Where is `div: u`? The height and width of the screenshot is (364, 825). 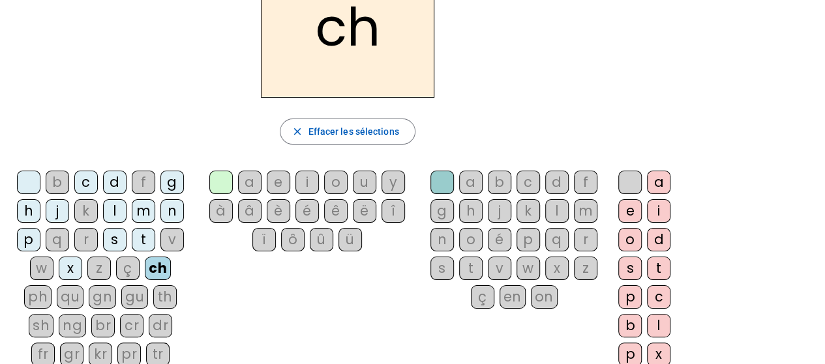
div: u is located at coordinates (364, 183).